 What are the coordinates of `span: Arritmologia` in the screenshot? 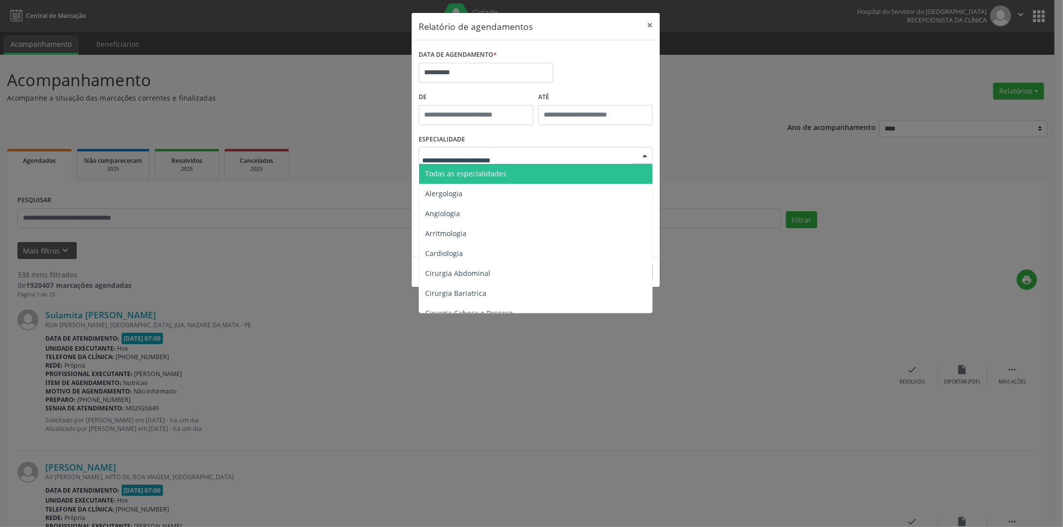 It's located at (446, 233).